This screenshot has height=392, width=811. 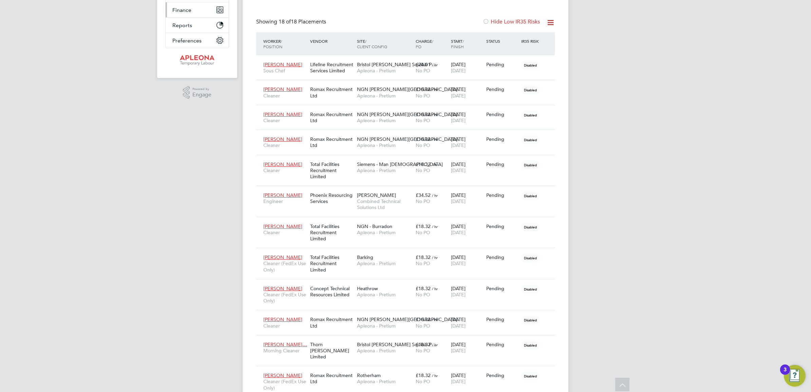 What do you see at coordinates (197, 60) in the screenshot?
I see `a: Go to home page` at bounding box center [197, 60].